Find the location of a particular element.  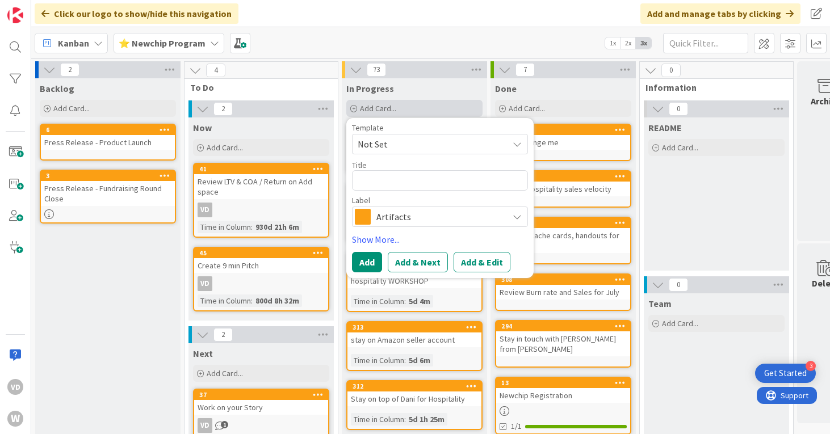

a: 45Create 9 min PitchVDTime in Column:800d 8h 32m is located at coordinates (261, 279).